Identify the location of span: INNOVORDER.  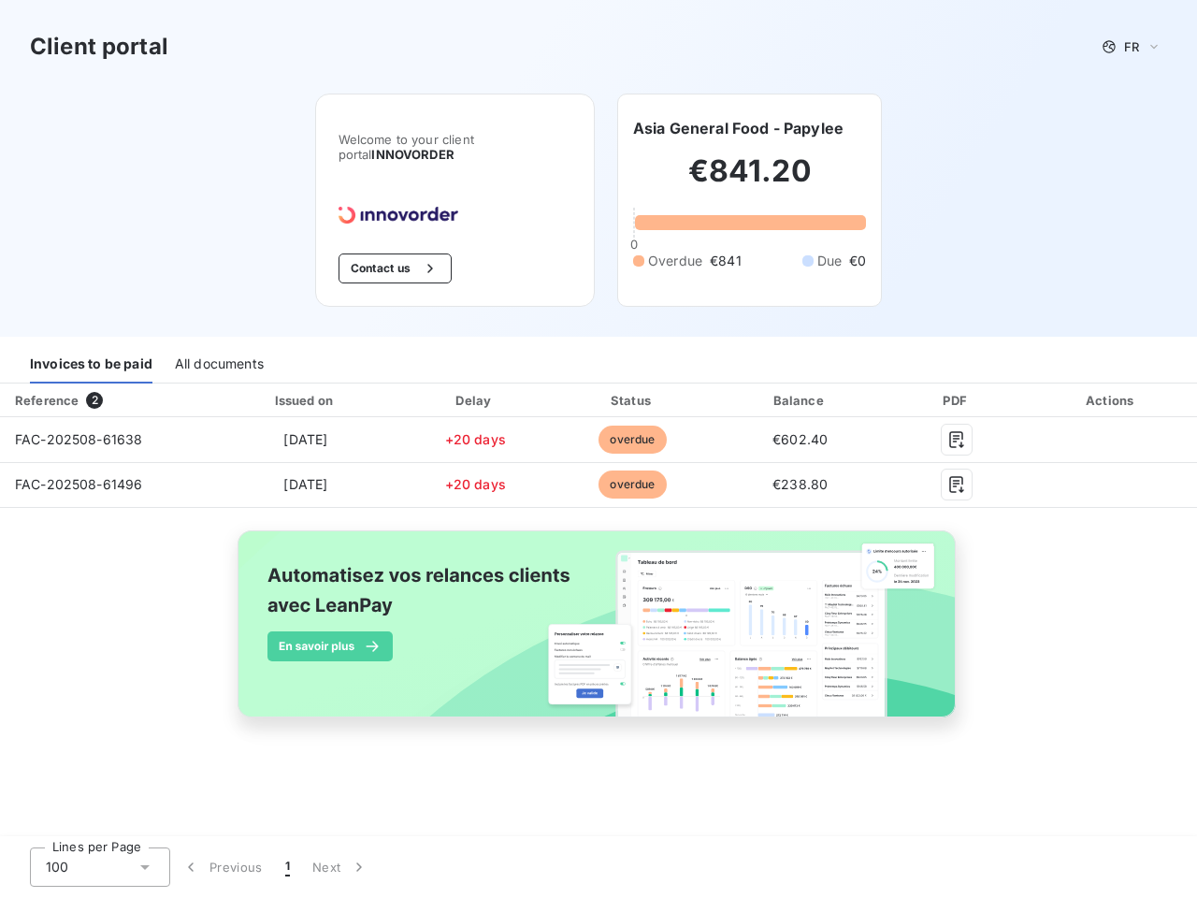
(412, 154).